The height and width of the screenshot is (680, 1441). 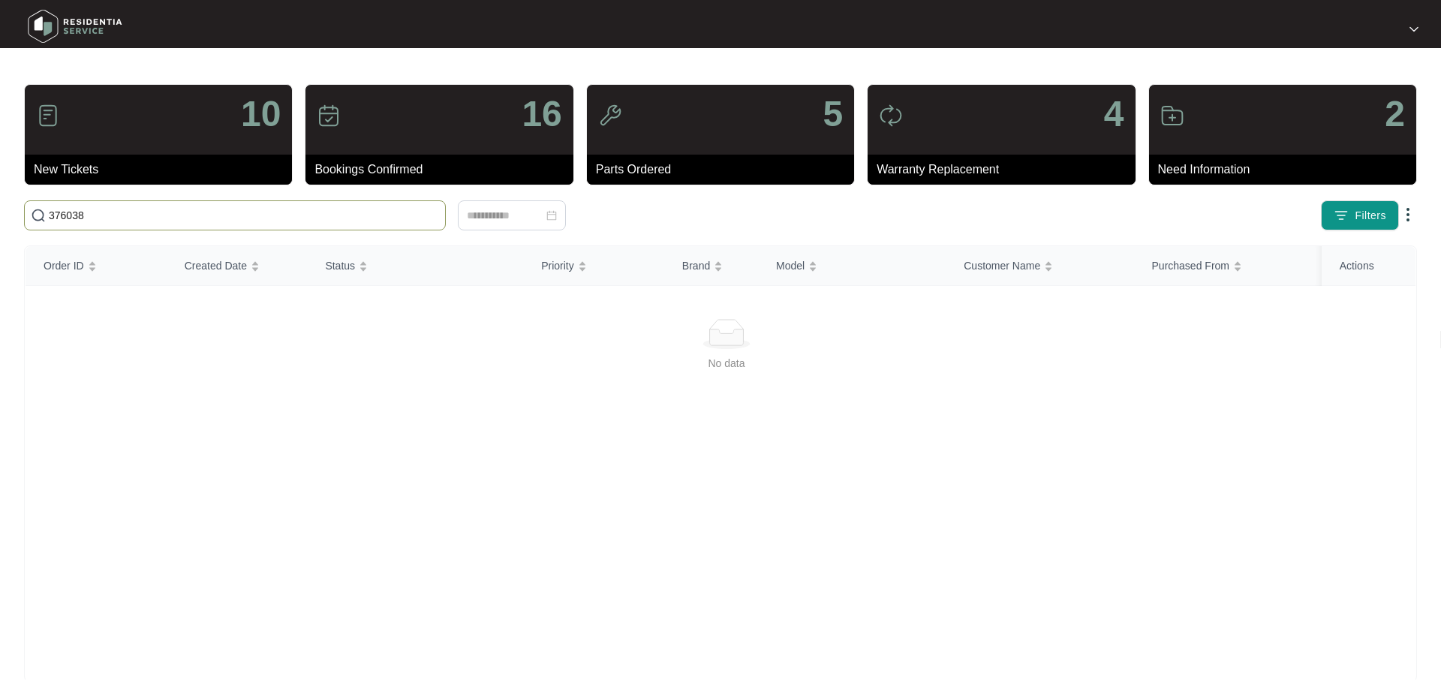 What do you see at coordinates (237, 266) in the screenshot?
I see `th: Created Date` at bounding box center [237, 266].